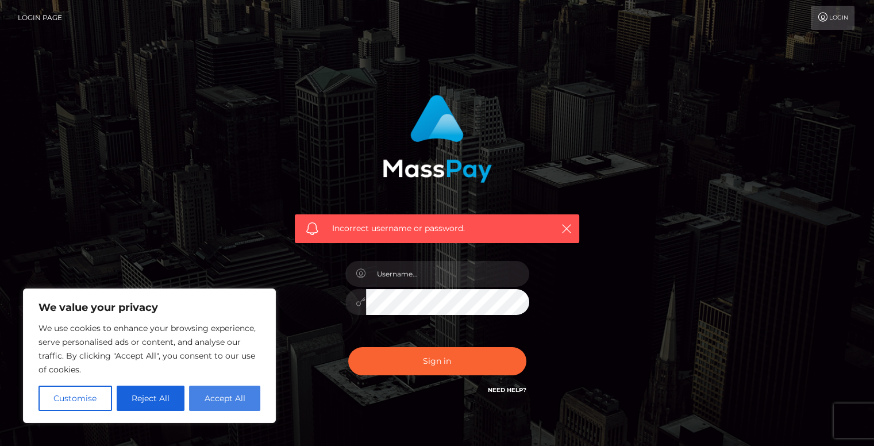  I want to click on input: Username..., so click(447, 273).